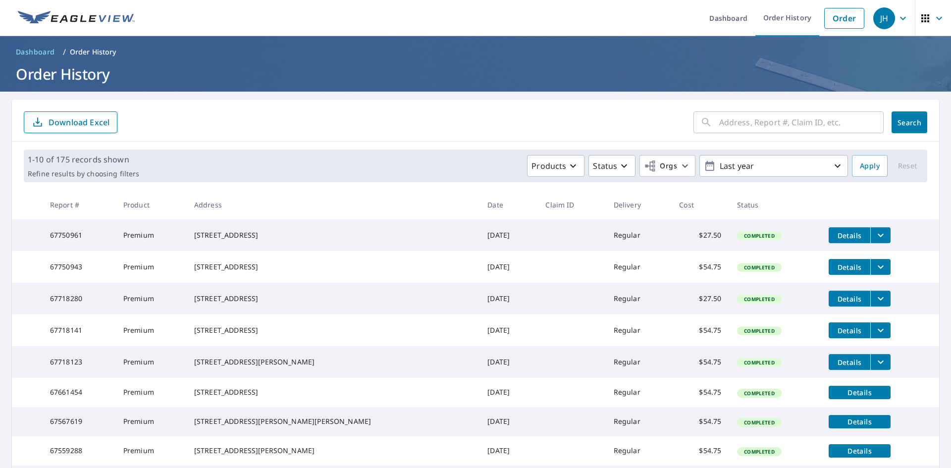 The image size is (951, 468). What do you see at coordinates (476, 52) in the screenshot?
I see `nav: breadcrumb` at bounding box center [476, 52].